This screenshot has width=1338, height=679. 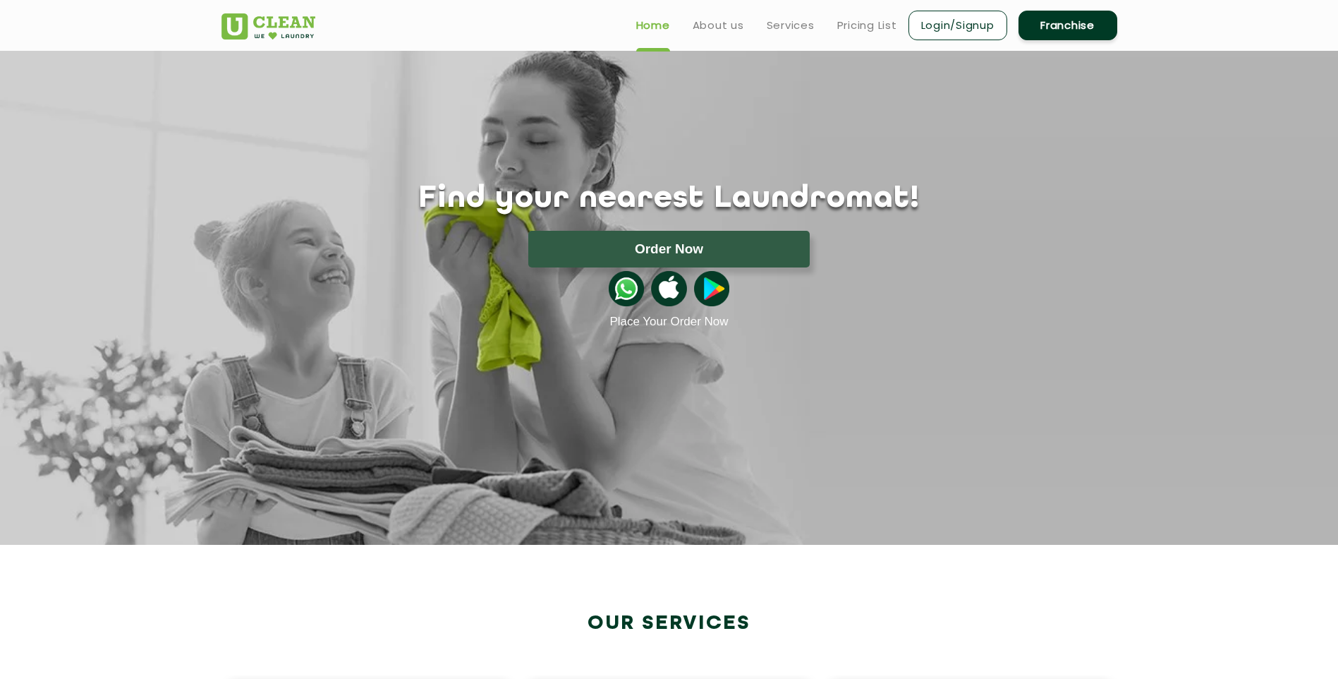 I want to click on a: Login/Signup, so click(x=958, y=25).